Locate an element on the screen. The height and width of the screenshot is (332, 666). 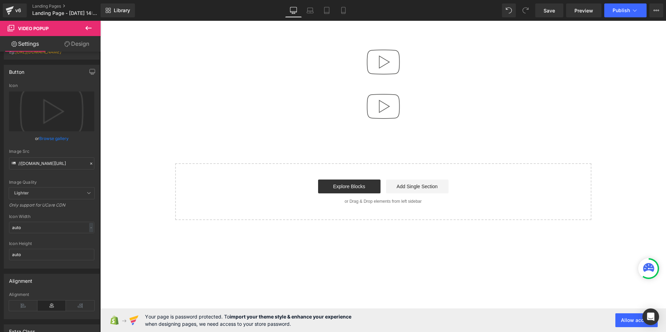
div: or is located at coordinates (52, 138).